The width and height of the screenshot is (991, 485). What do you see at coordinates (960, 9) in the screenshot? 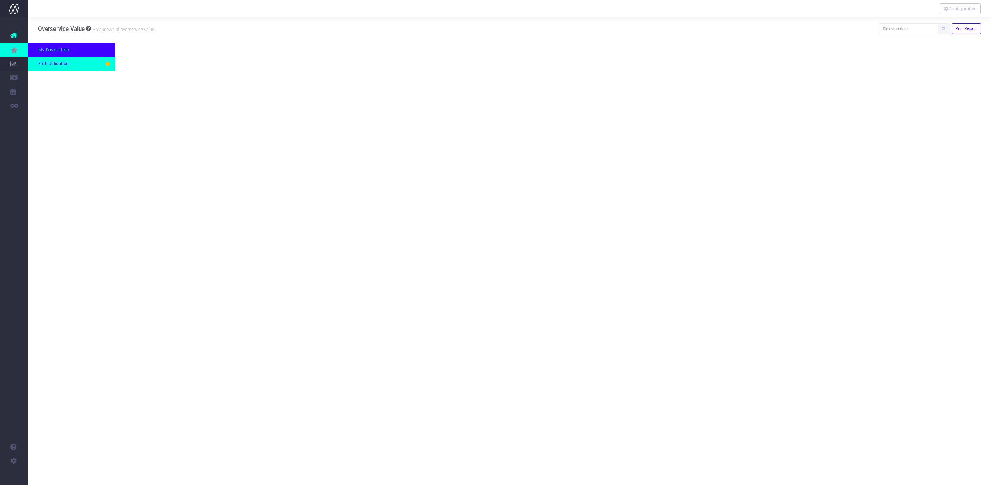
I see `button: Configuration` at bounding box center [960, 9].